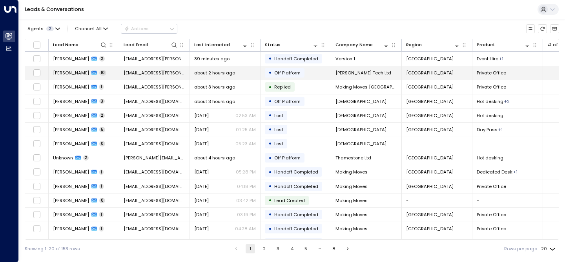 This screenshot has width=565, height=262. What do you see at coordinates (91, 29) in the screenshot?
I see `span: Channel:` at bounding box center [91, 29].